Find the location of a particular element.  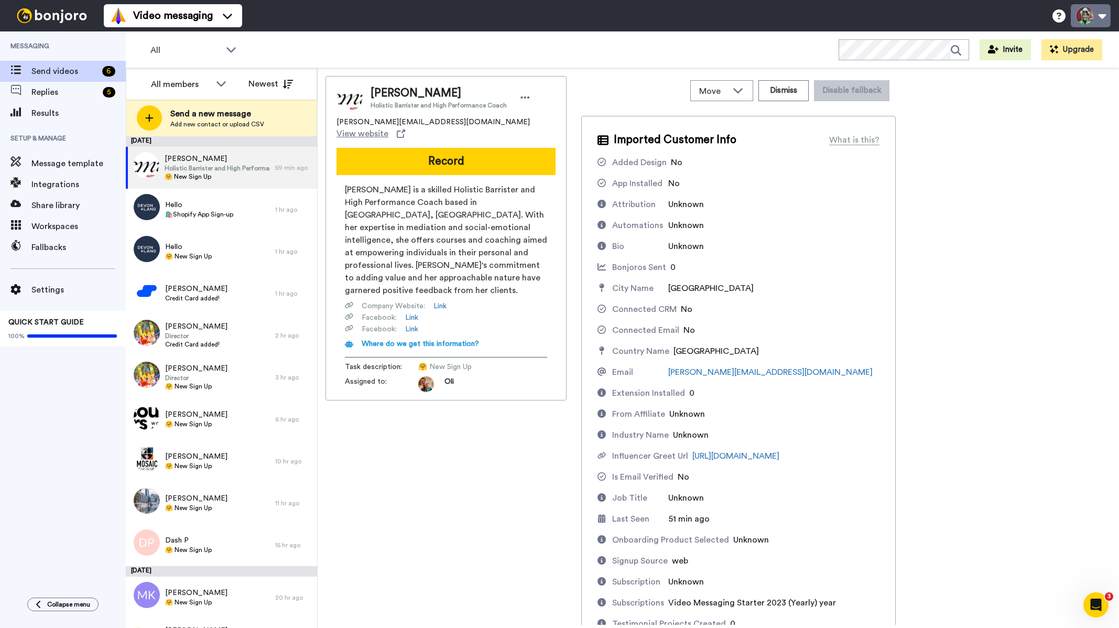

img: dp.png is located at coordinates (147, 543).